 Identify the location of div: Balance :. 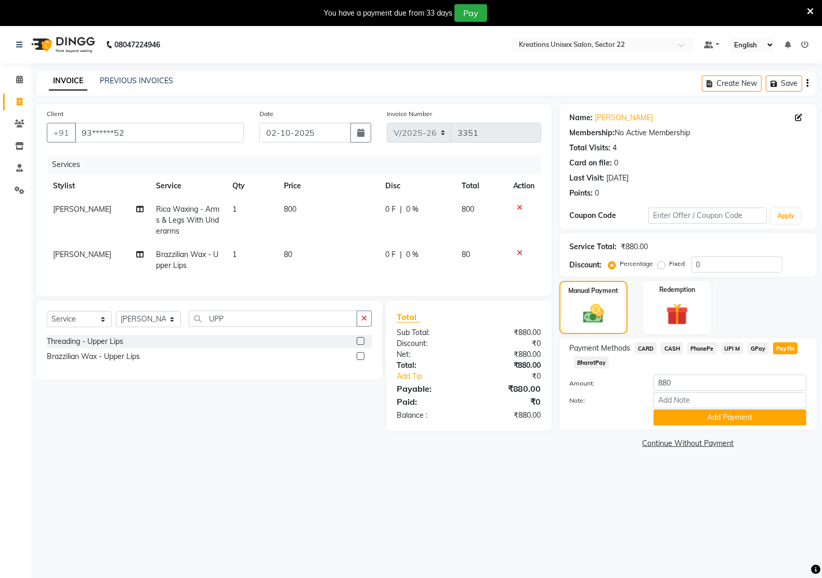
(429, 415).